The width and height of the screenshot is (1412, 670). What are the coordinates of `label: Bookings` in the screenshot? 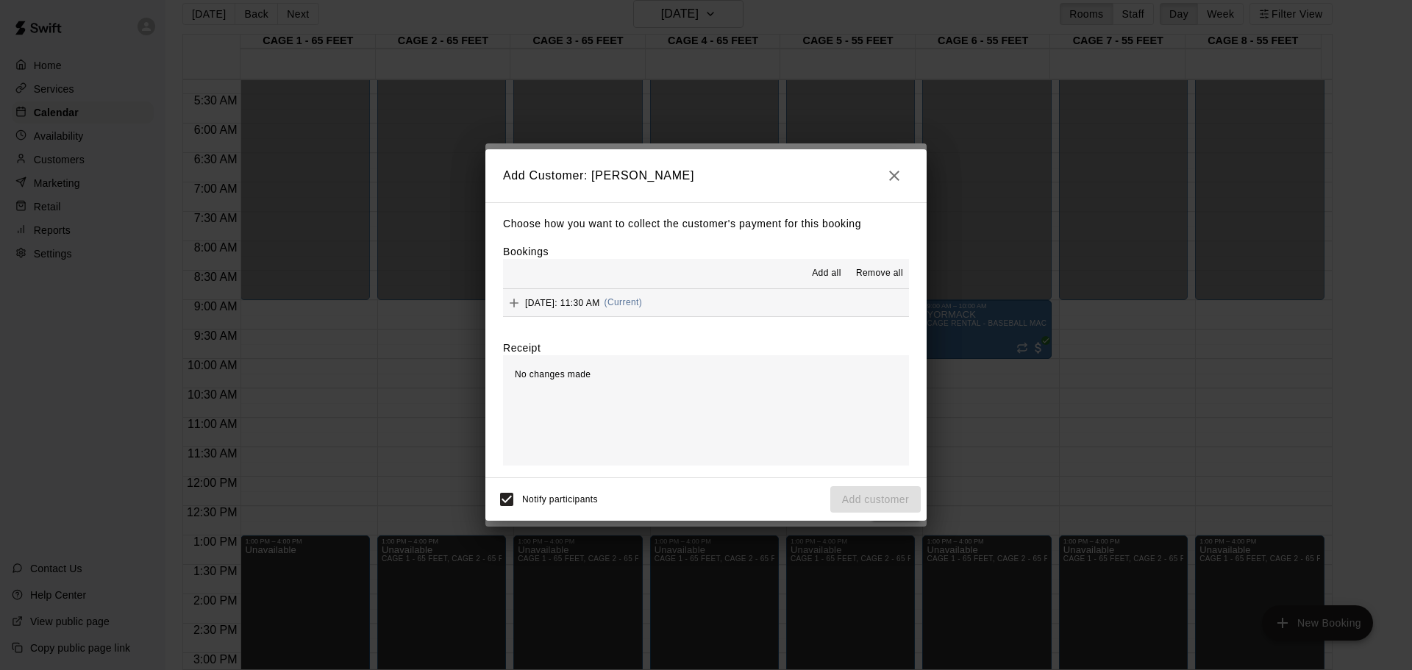 It's located at (526, 252).